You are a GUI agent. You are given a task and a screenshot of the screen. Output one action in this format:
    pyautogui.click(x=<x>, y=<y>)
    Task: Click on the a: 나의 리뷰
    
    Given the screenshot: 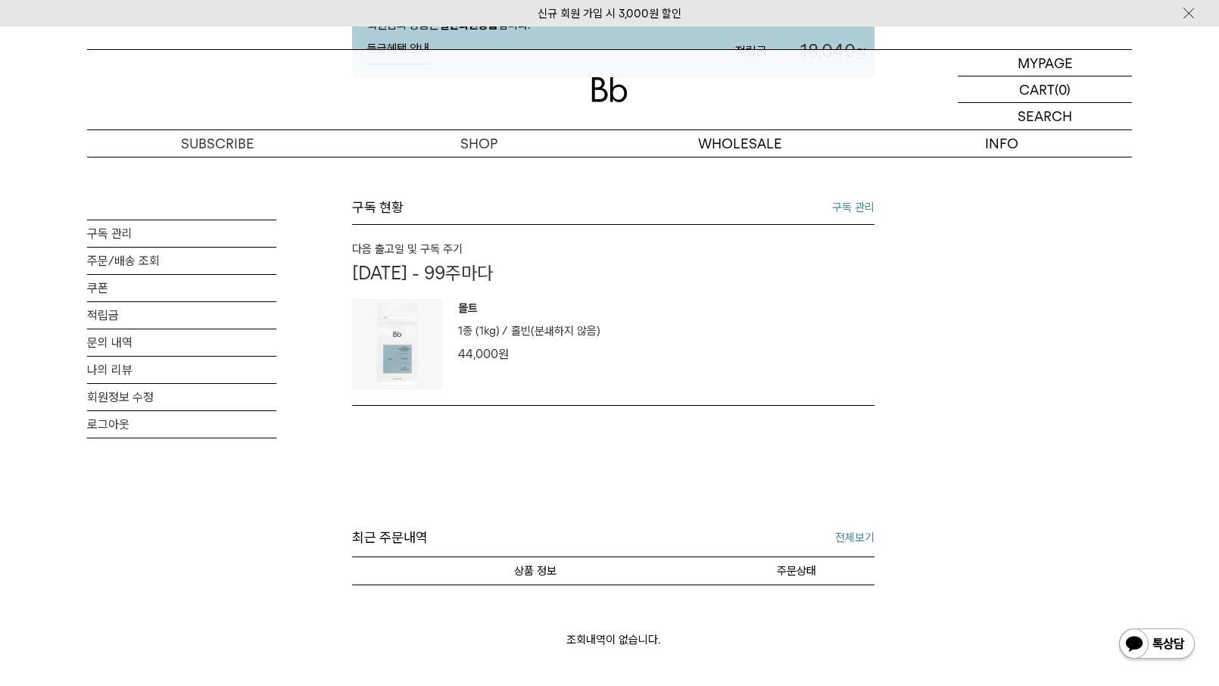 What is the action you would take?
    pyautogui.click(x=182, y=370)
    